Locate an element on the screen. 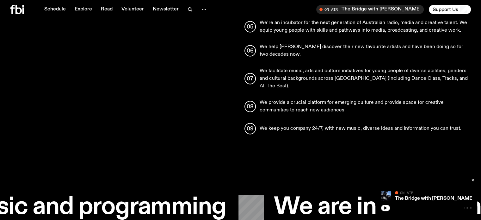 The image size is (481, 220). a: Newsletter is located at coordinates (166, 9).